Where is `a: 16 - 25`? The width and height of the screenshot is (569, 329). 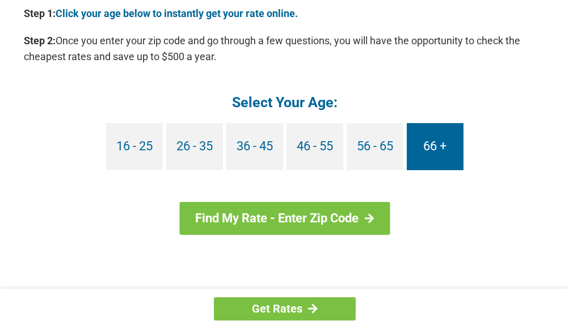
a: 16 - 25 is located at coordinates (135, 146).